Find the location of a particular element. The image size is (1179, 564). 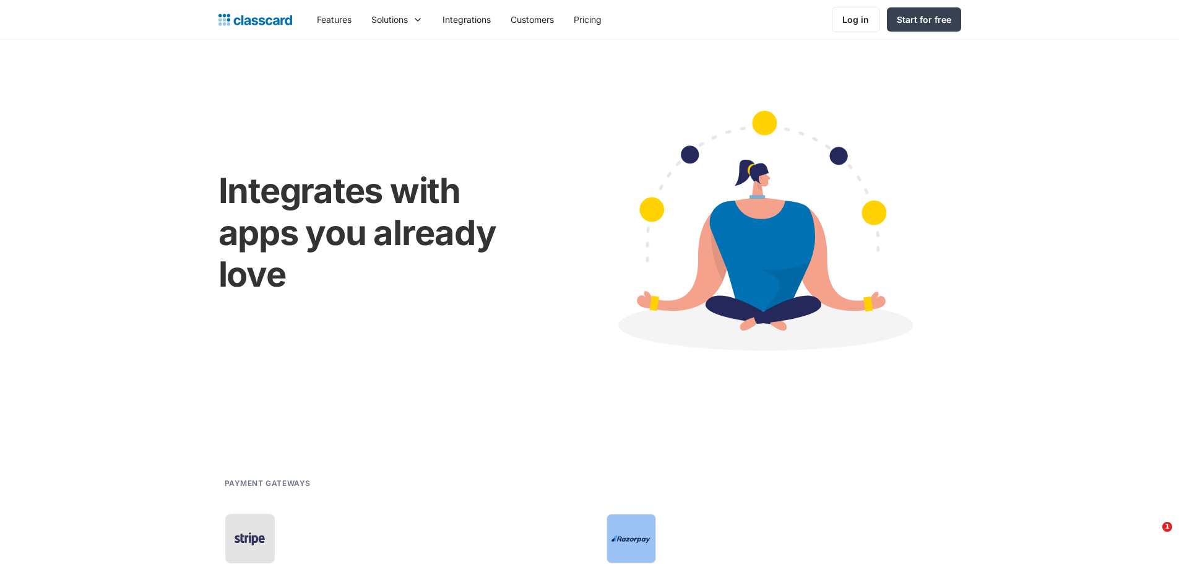

a: Features is located at coordinates (334, 19).